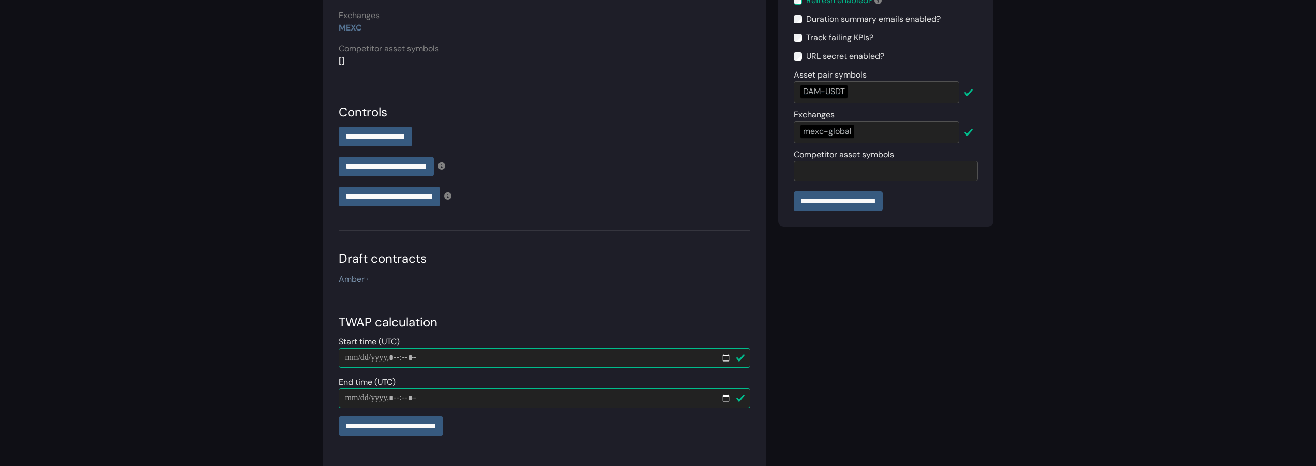 This screenshot has width=1316, height=466. Describe the element at coordinates (545, 112) in the screenshot. I see `div: Controls` at that location.